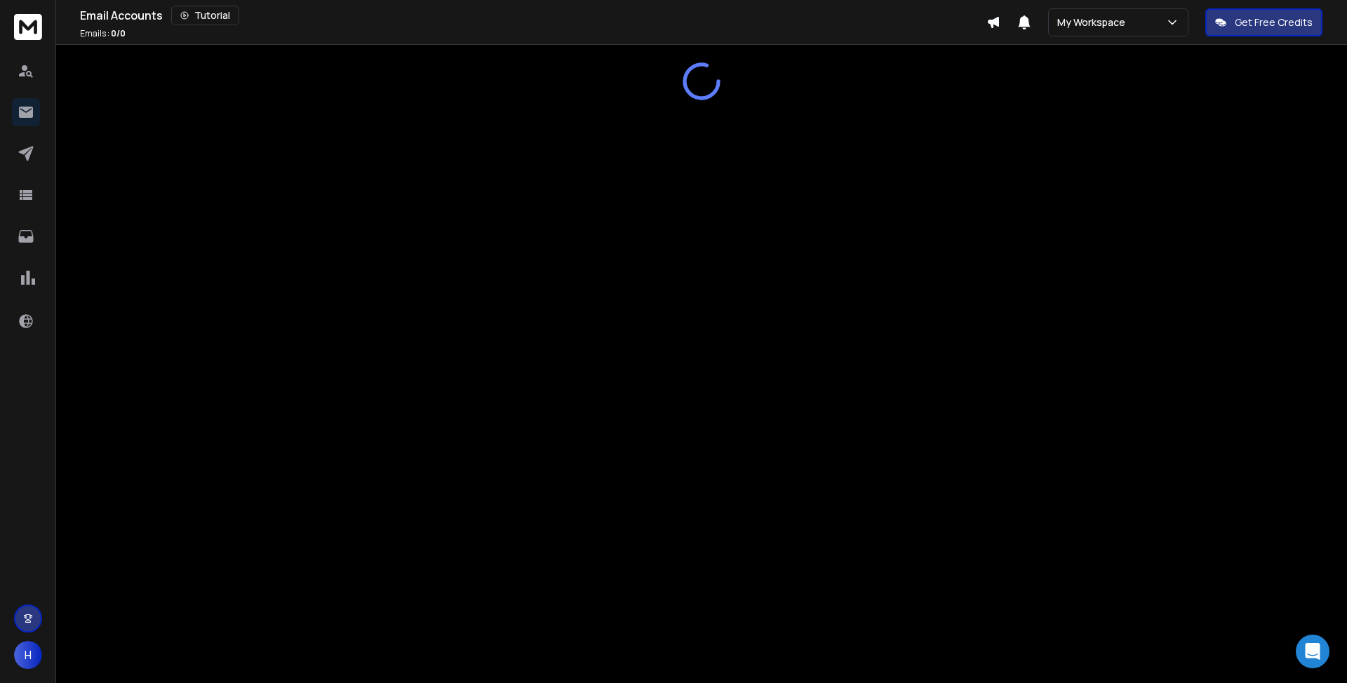 The image size is (1347, 683). What do you see at coordinates (205, 15) in the screenshot?
I see `button: Tutorial` at bounding box center [205, 15].